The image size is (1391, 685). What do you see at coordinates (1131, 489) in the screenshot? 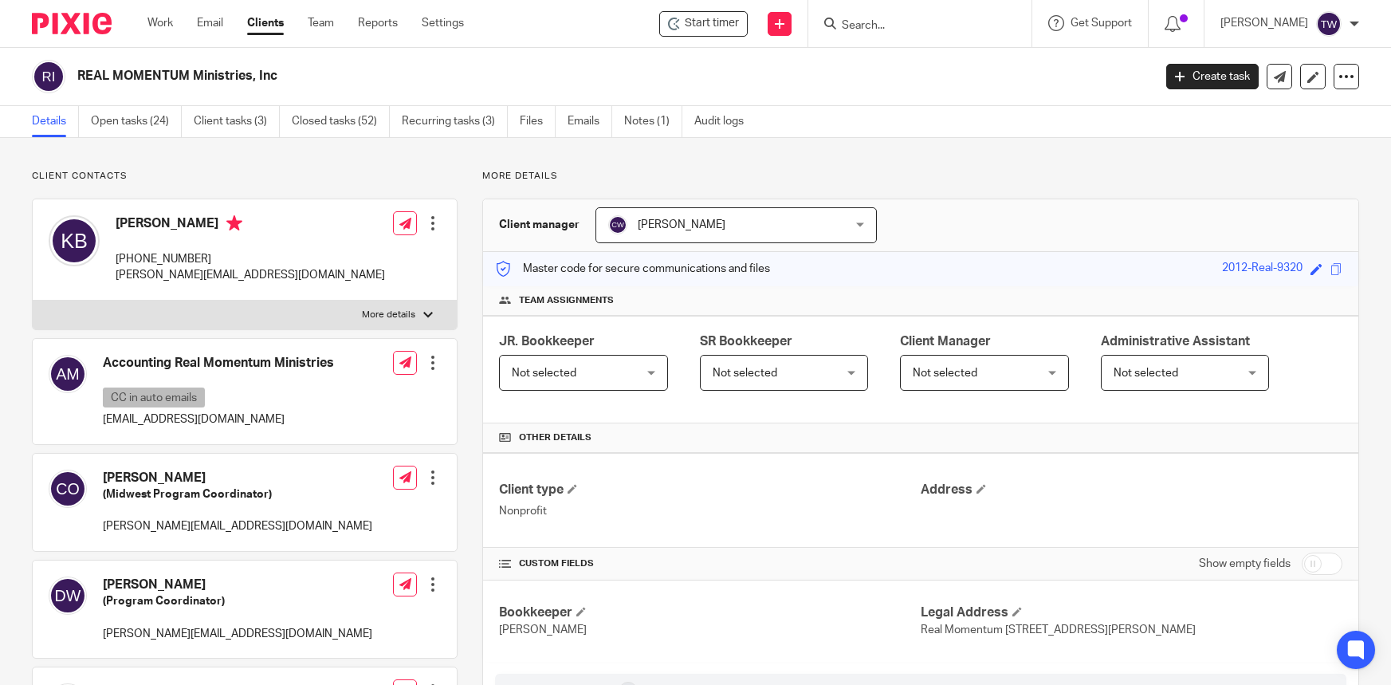
I see `h4: Address` at bounding box center [1131, 489].